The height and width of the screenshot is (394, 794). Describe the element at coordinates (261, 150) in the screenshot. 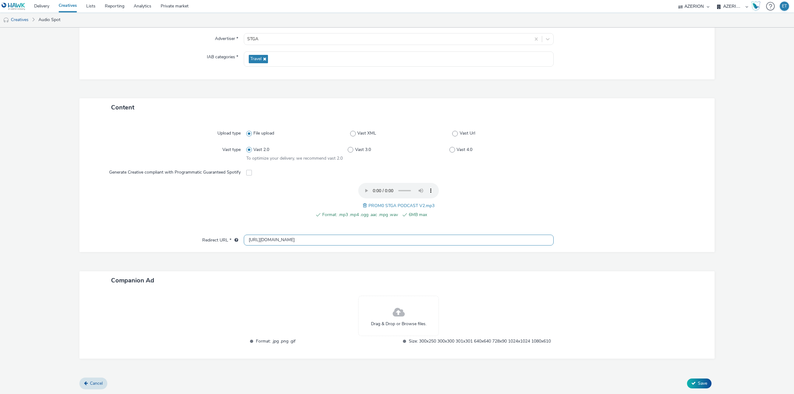

I see `span: Vast 2.0` at that location.